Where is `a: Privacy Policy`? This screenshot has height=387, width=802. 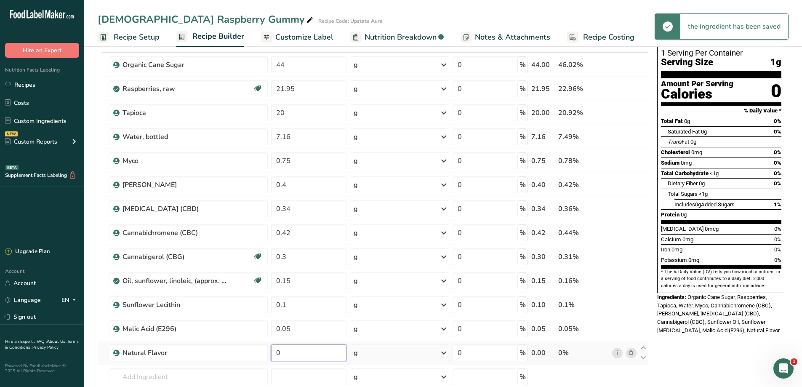
a: Privacy Policy is located at coordinates (45, 347).